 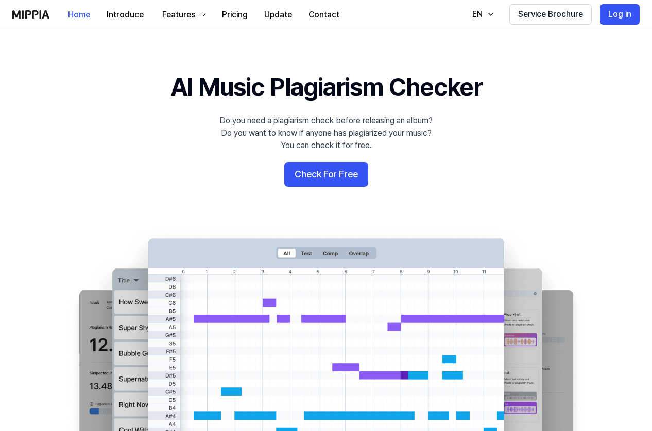 What do you see at coordinates (125, 15) in the screenshot?
I see `a: Introduce` at bounding box center [125, 15].